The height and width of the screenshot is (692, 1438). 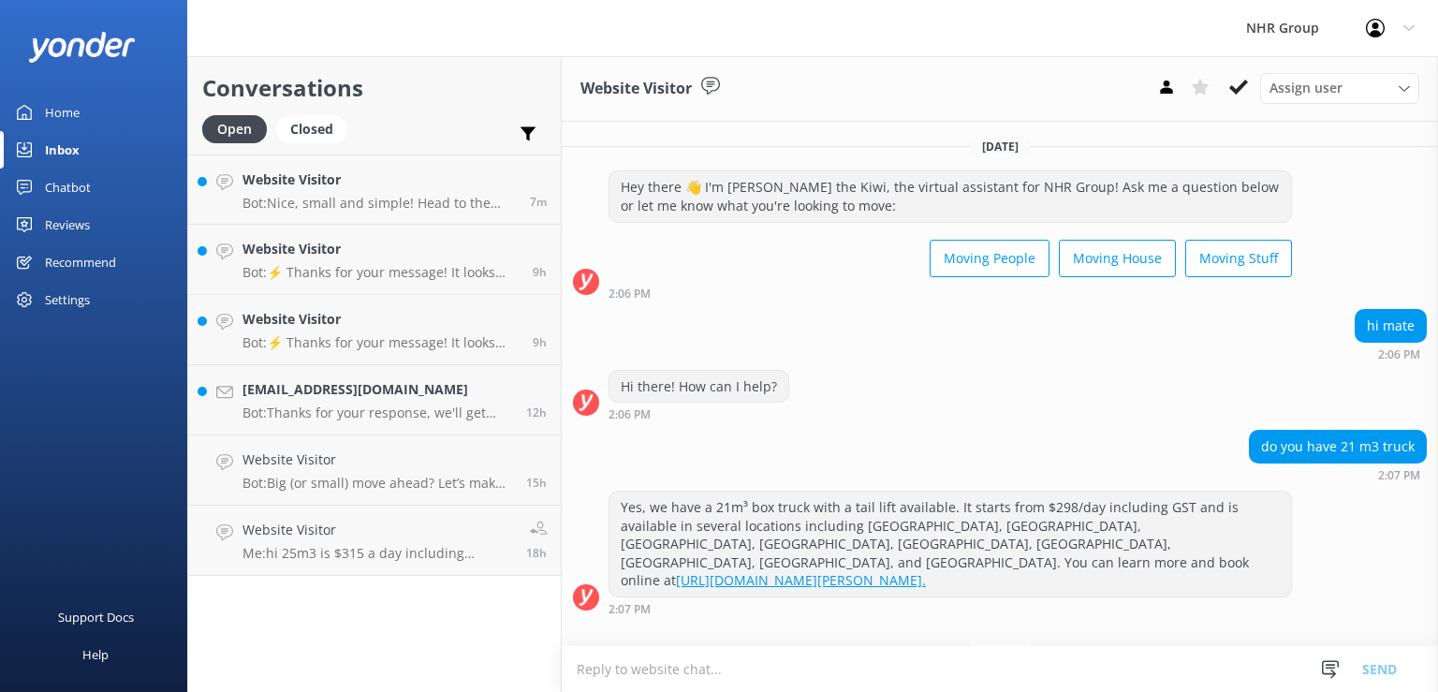 What do you see at coordinates (374, 88) in the screenshot?
I see `h2: Conversations` at bounding box center [374, 88].